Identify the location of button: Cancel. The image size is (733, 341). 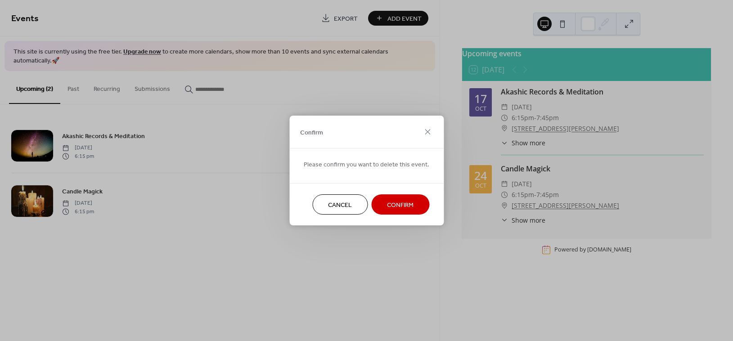
(340, 204).